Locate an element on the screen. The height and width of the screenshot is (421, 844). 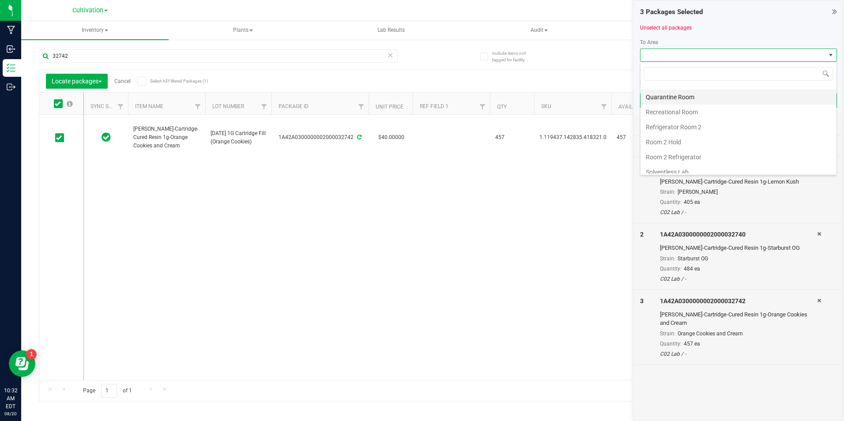
inline-svg: Outbound is located at coordinates (11, 87).